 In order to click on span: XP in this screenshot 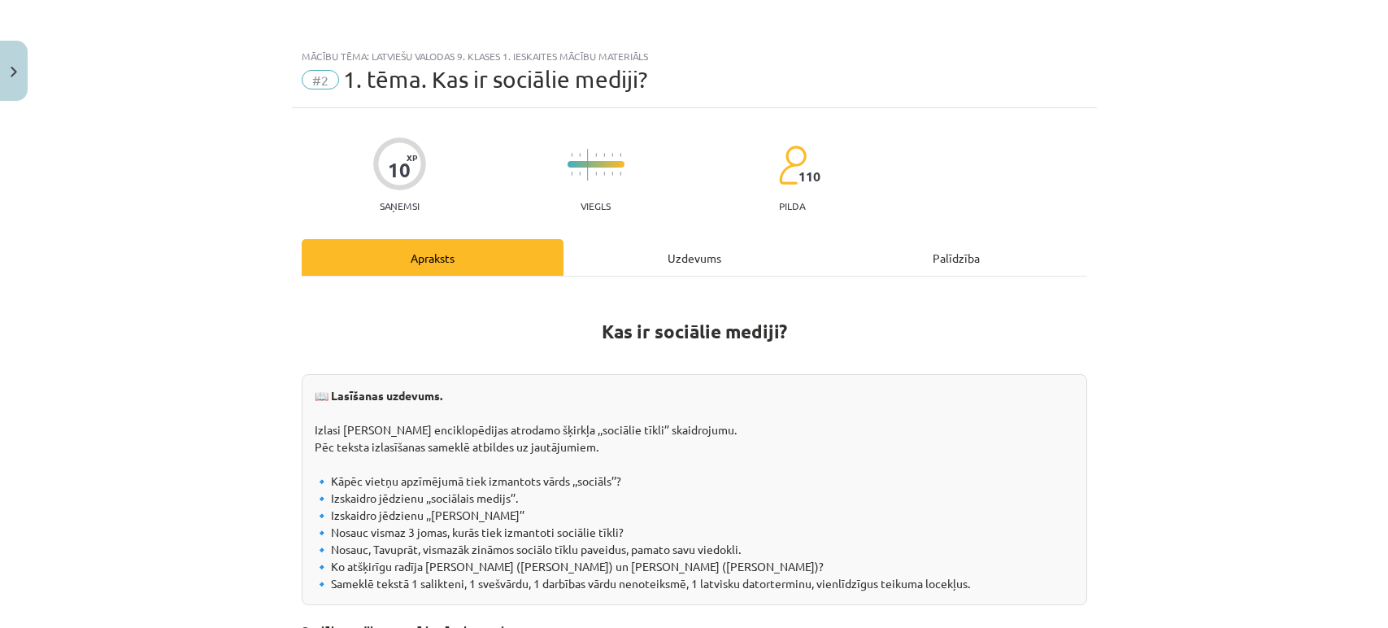, I will do `click(411, 157)`.